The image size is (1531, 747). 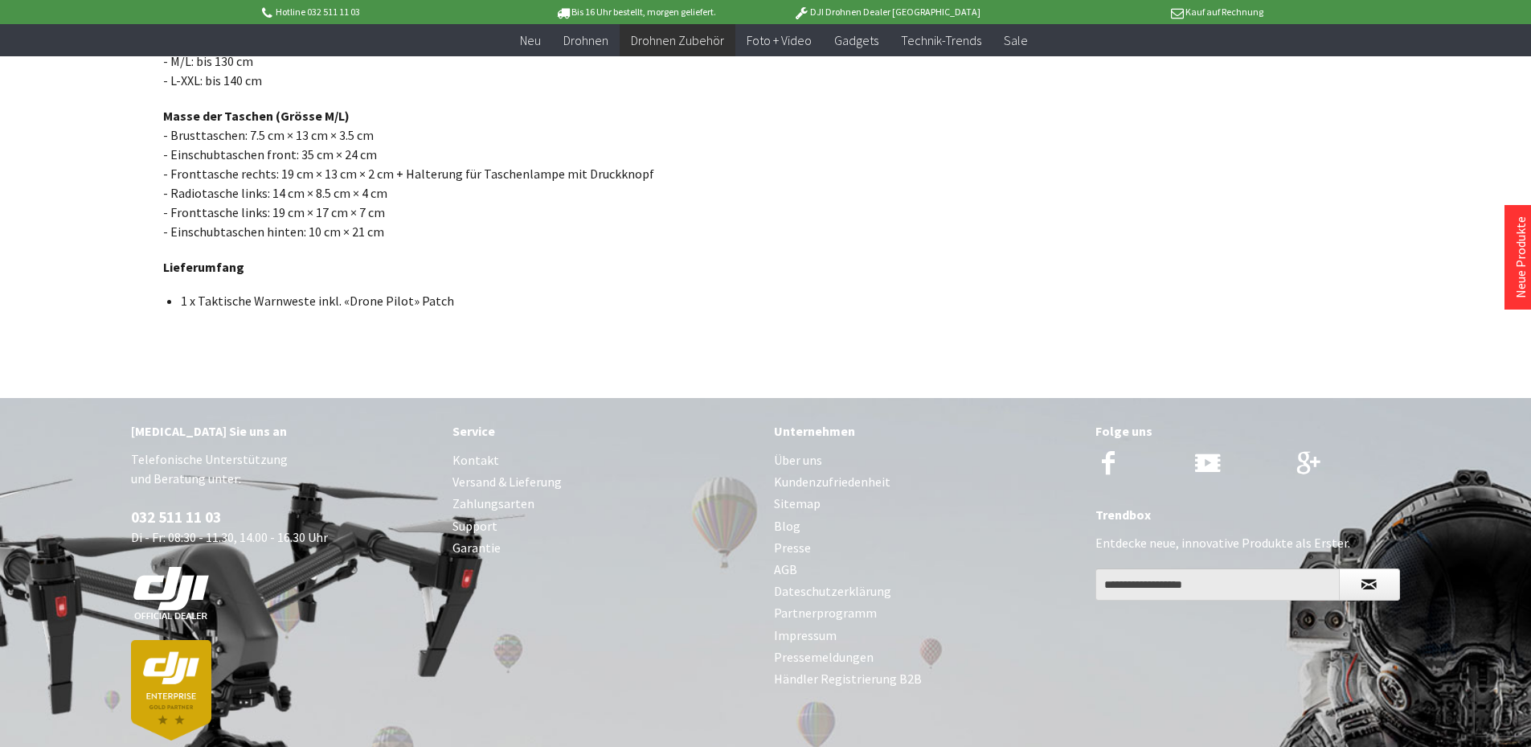 I want to click on span: Sale, so click(x=1016, y=40).